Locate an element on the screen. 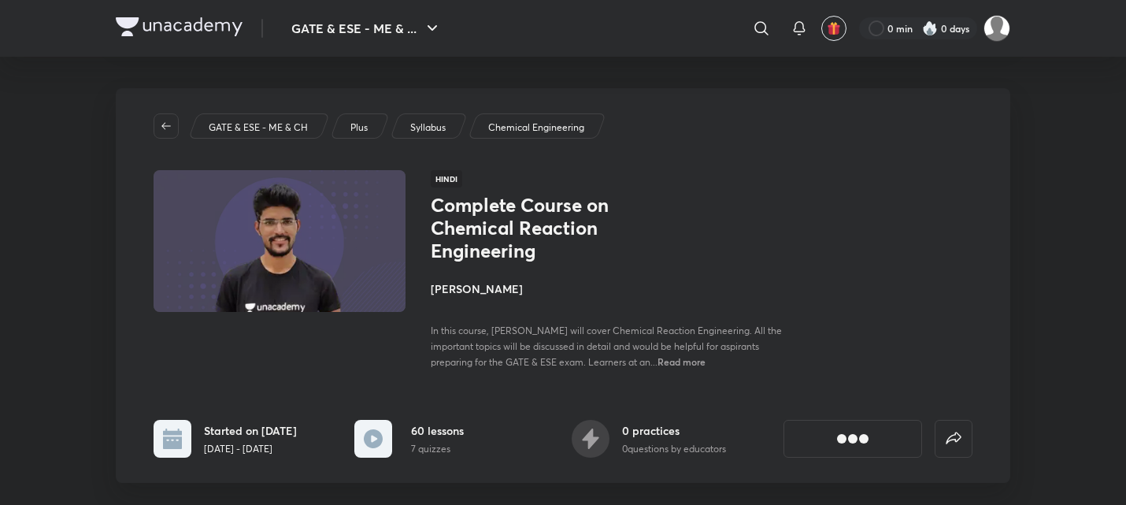  button: avatar is located at coordinates (834, 28).